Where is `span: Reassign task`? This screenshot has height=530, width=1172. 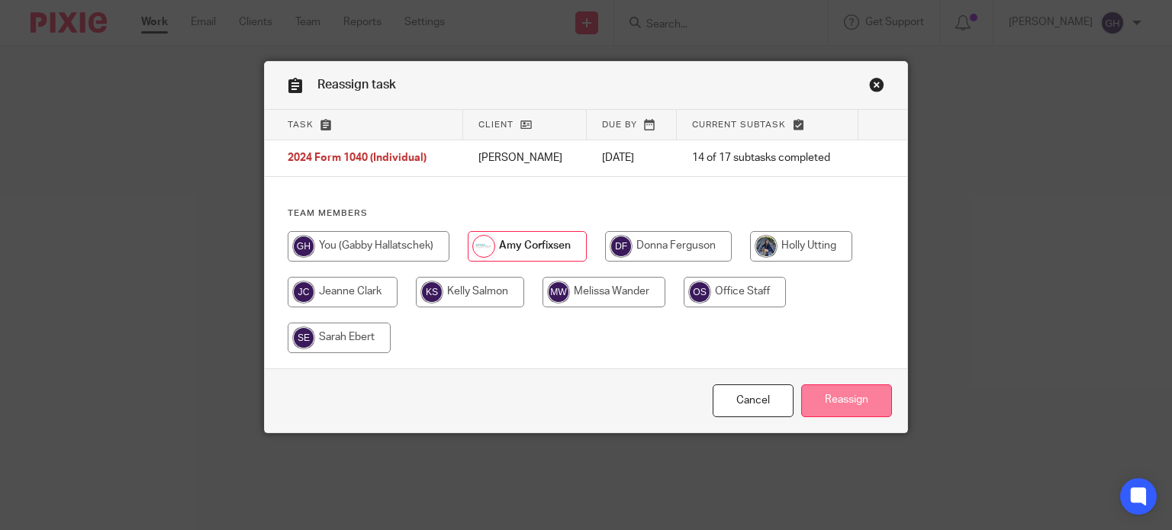 span: Reassign task is located at coordinates (356, 85).